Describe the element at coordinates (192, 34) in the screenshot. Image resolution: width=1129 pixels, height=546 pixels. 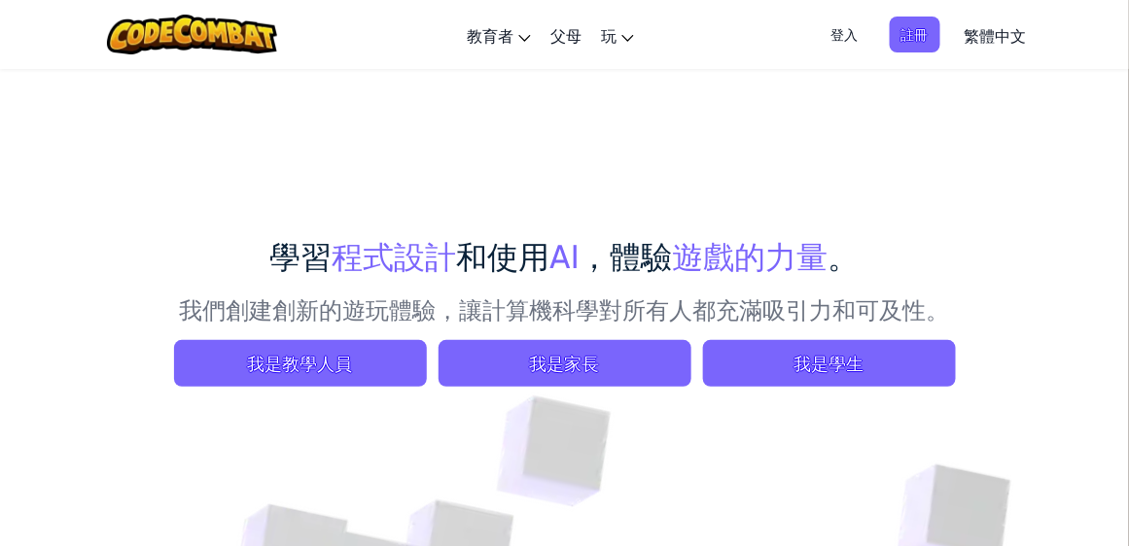
I see `a: CodeCombat logo` at that location.